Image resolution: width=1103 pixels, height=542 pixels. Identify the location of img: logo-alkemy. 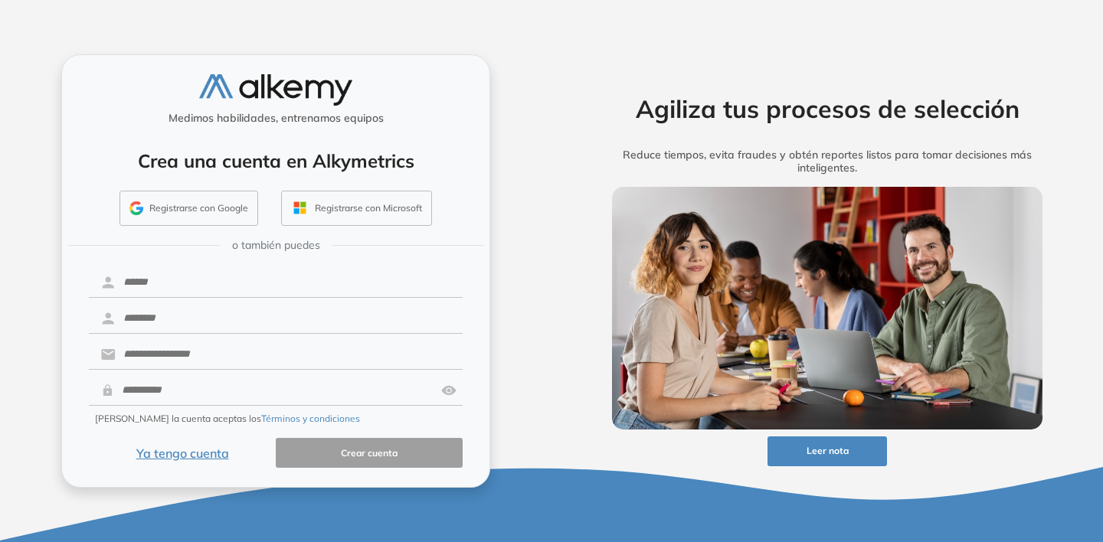
(276, 90).